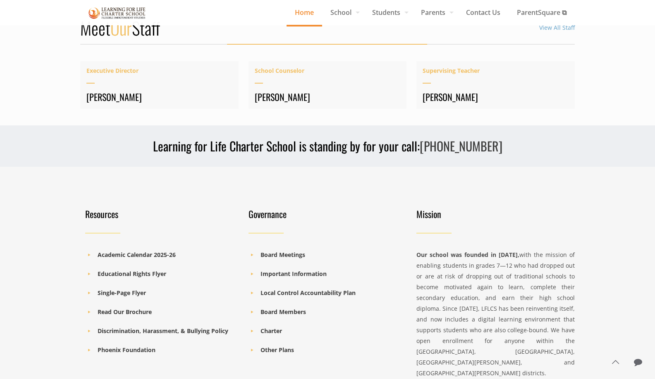 Image resolution: width=655 pixels, height=379 pixels. Describe the element at coordinates (127, 350) in the screenshot. I see `a: Phoenix Foundation` at that location.